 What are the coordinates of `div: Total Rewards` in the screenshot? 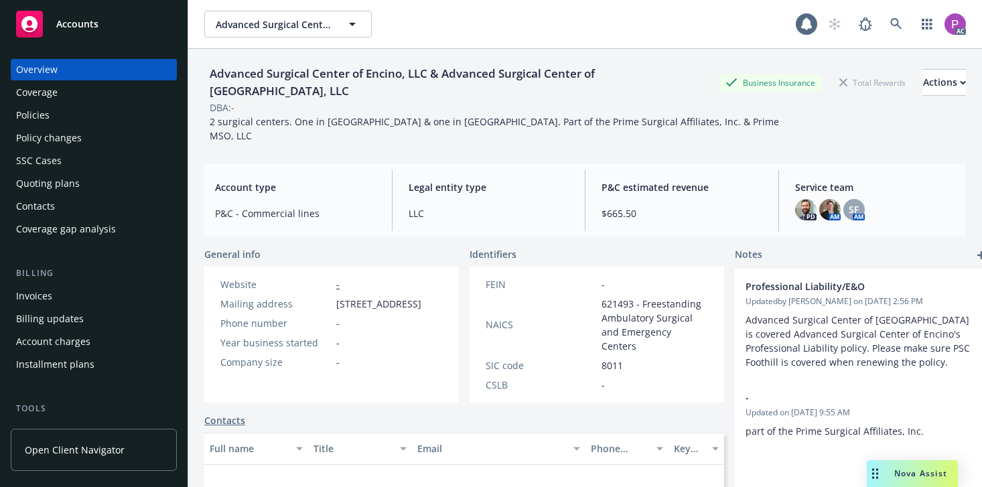 It's located at (872, 82).